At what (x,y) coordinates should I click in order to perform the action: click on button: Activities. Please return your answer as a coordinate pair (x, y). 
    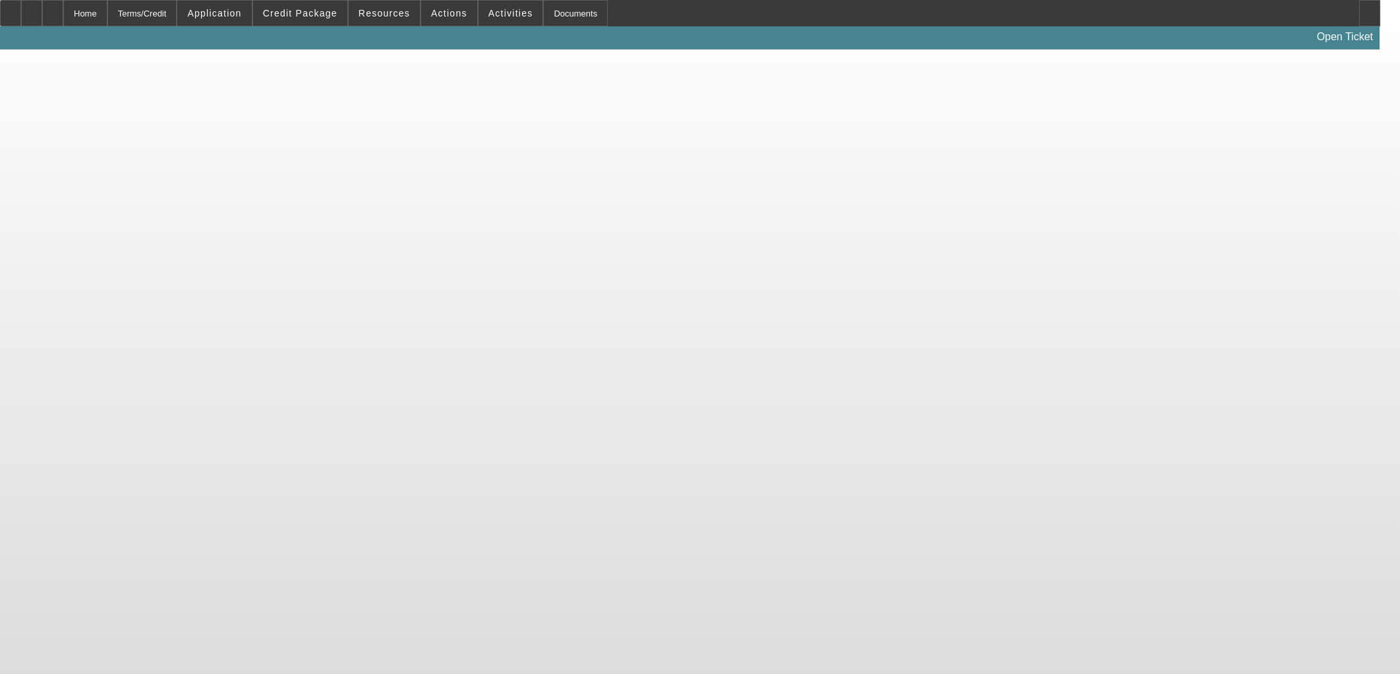
    Looking at the image, I should click on (511, 13).